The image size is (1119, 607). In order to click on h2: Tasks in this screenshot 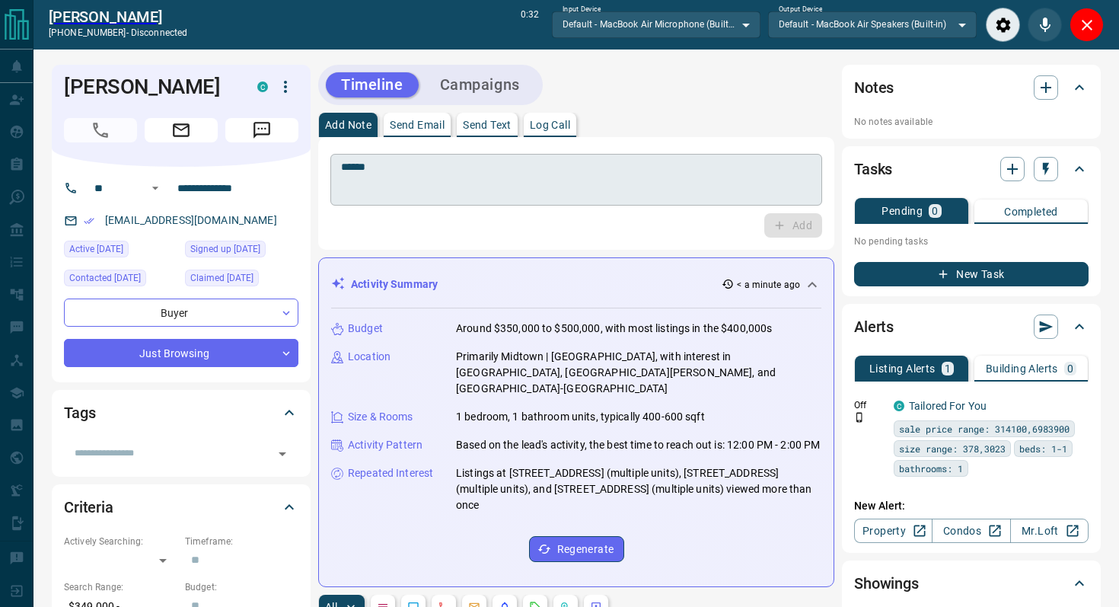, I will do `click(873, 169)`.